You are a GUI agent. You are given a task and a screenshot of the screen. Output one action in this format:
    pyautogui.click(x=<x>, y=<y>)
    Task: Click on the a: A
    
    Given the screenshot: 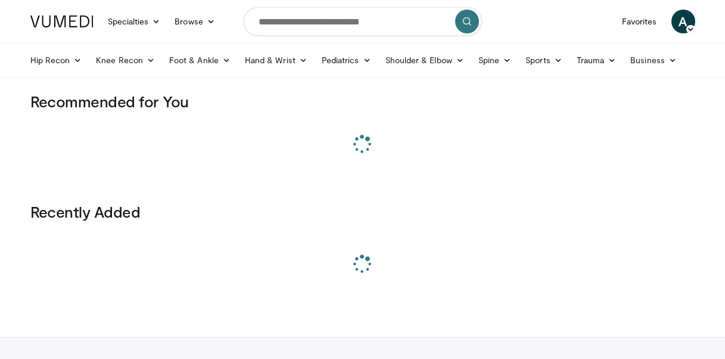 What is the action you would take?
    pyautogui.click(x=683, y=21)
    